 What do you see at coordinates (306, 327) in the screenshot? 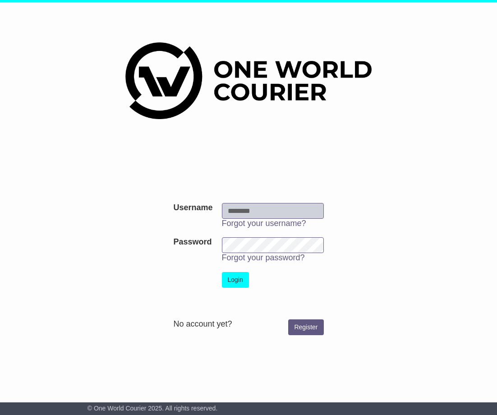
I see `a: Register` at bounding box center [306, 327].